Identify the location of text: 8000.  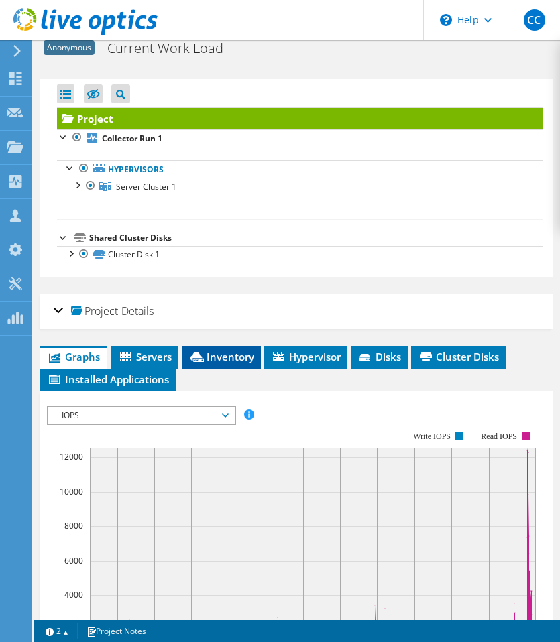
(74, 526).